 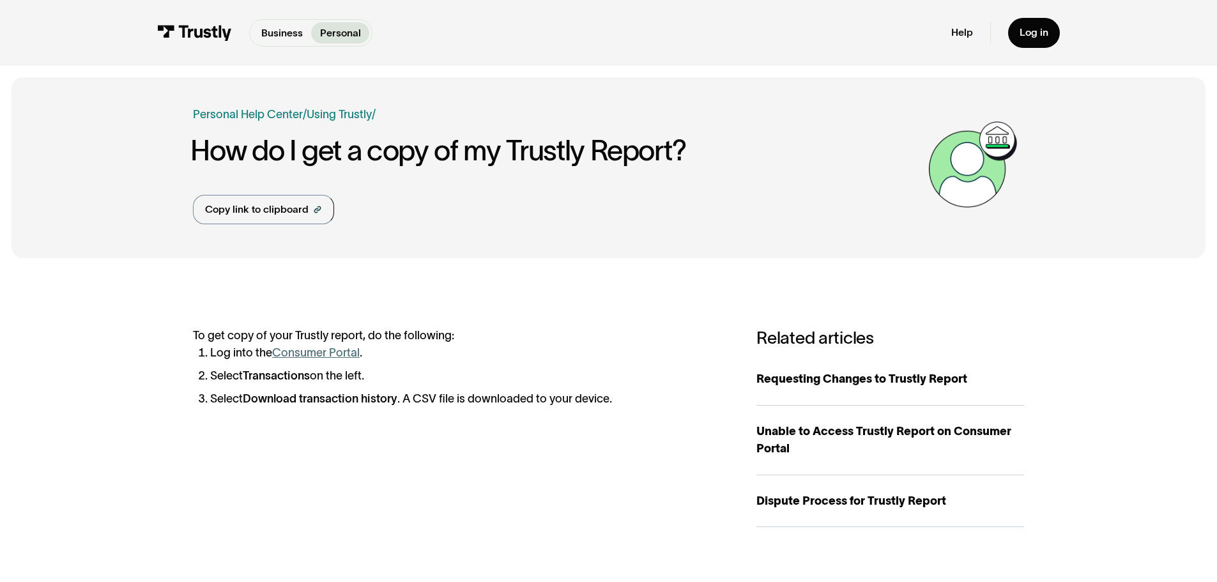 I want to click on a: Consumer Portal, so click(x=315, y=353).